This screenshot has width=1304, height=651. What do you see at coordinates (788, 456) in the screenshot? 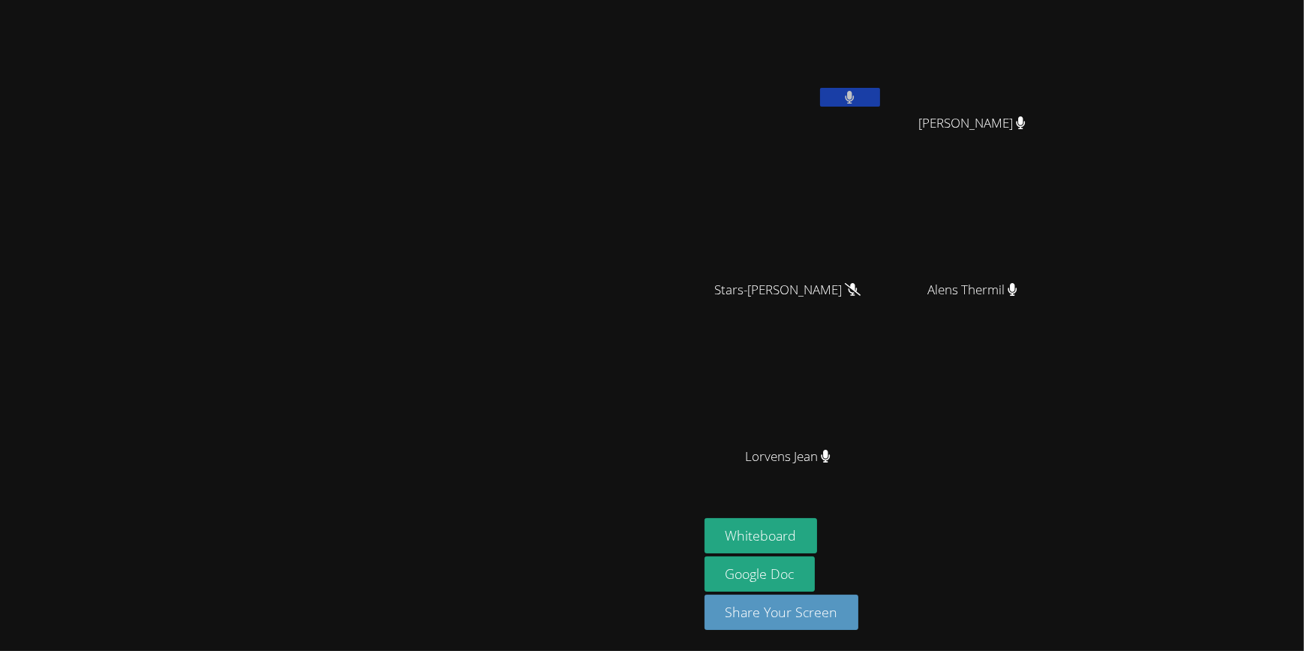
I see `span: Lorvens Jean` at bounding box center [788, 456].